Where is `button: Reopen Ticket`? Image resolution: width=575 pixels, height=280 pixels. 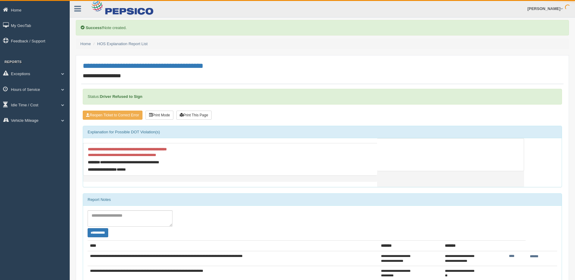 button: Reopen Ticket is located at coordinates (112, 115).